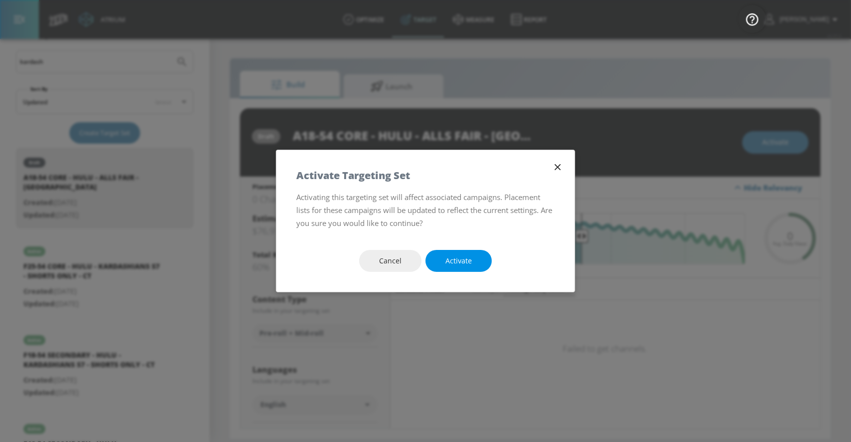  What do you see at coordinates (390, 261) in the screenshot?
I see `span: Cancel` at bounding box center [390, 261].